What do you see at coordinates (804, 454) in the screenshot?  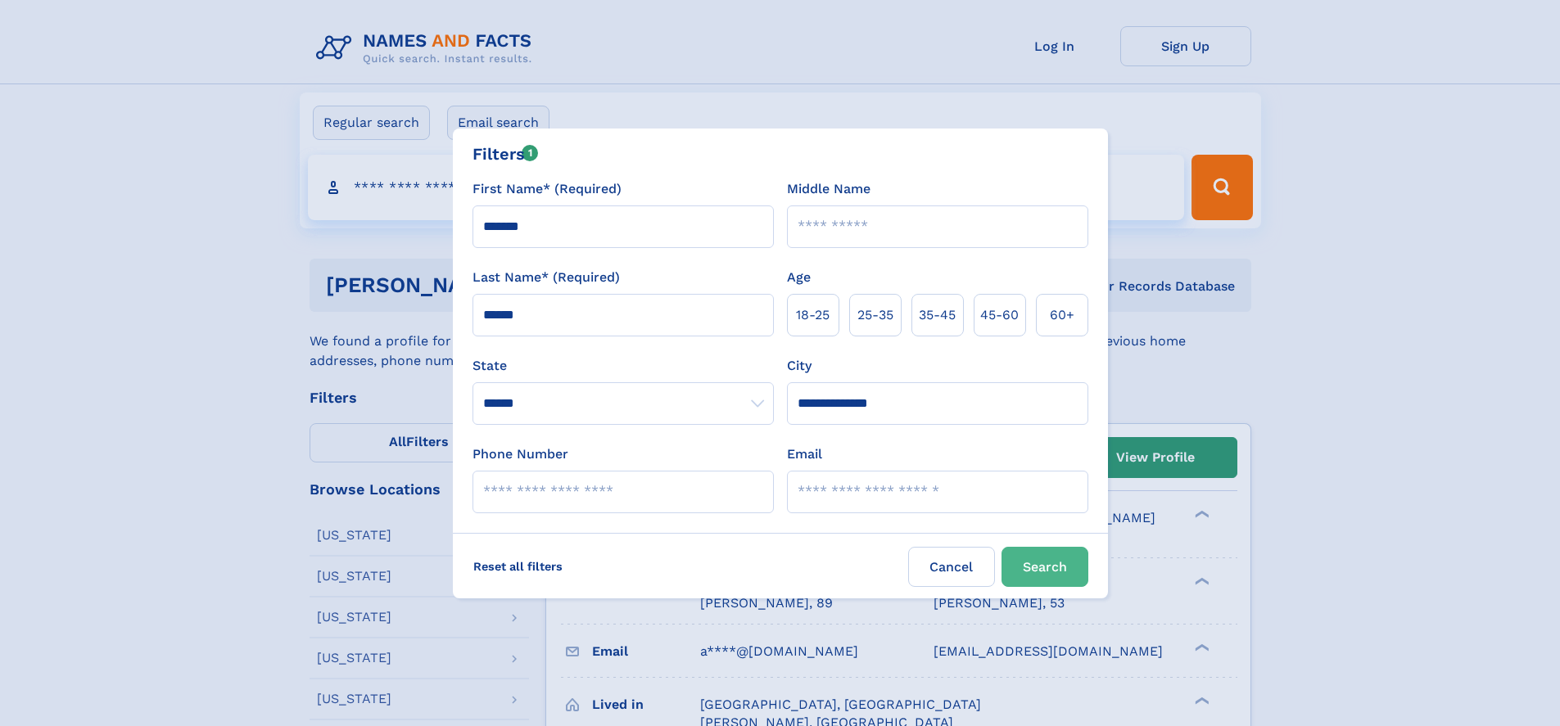 I see `label: Email` at bounding box center [804, 454].